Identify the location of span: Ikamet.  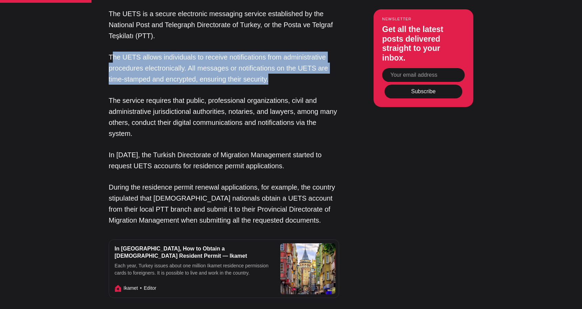
(131, 288).